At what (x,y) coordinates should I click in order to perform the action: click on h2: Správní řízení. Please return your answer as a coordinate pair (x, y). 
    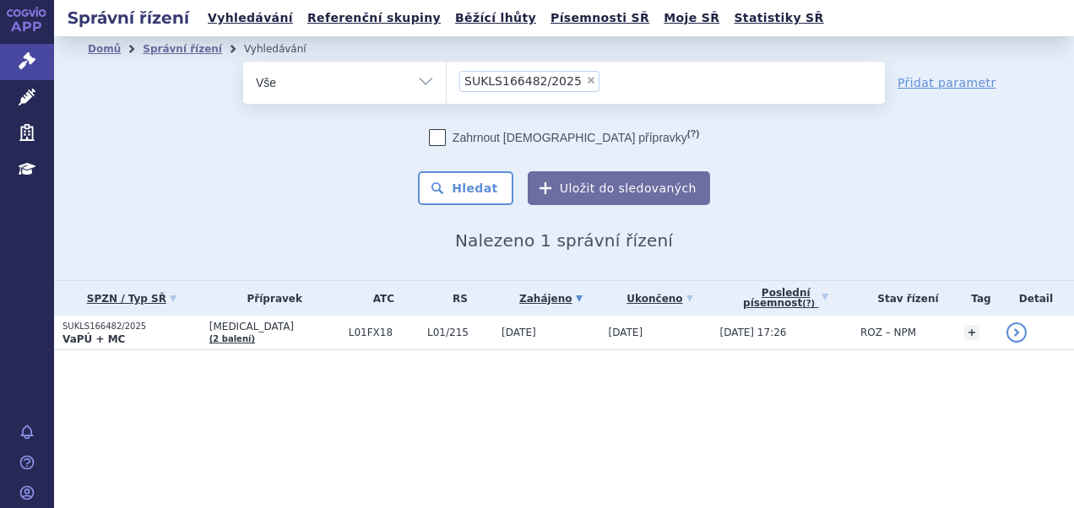
    Looking at the image, I should click on (128, 18).